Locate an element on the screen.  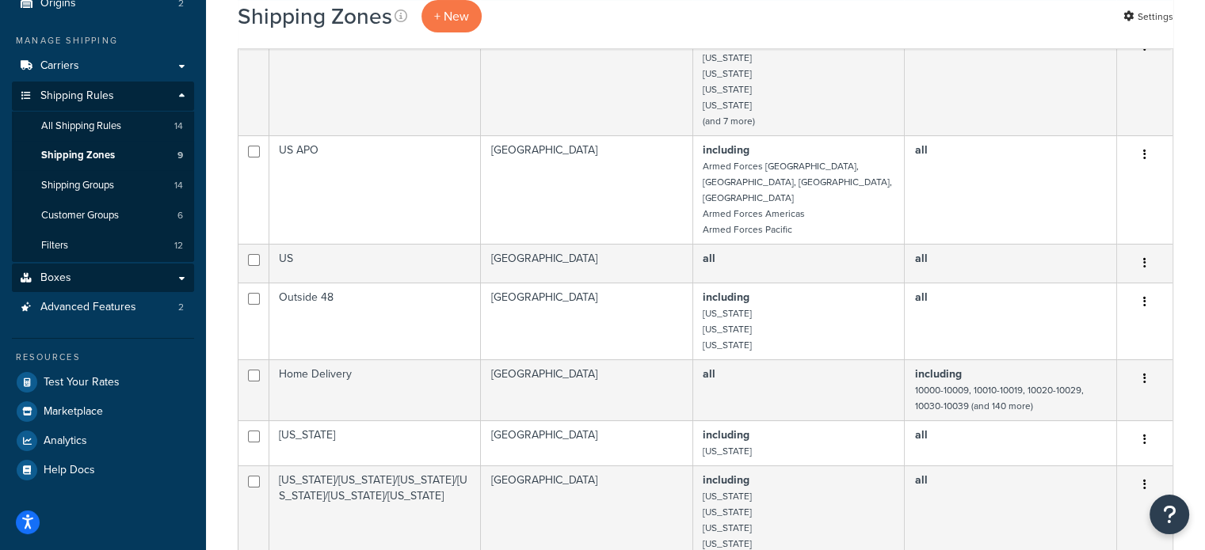
a: Analytics is located at coordinates (103, 441).